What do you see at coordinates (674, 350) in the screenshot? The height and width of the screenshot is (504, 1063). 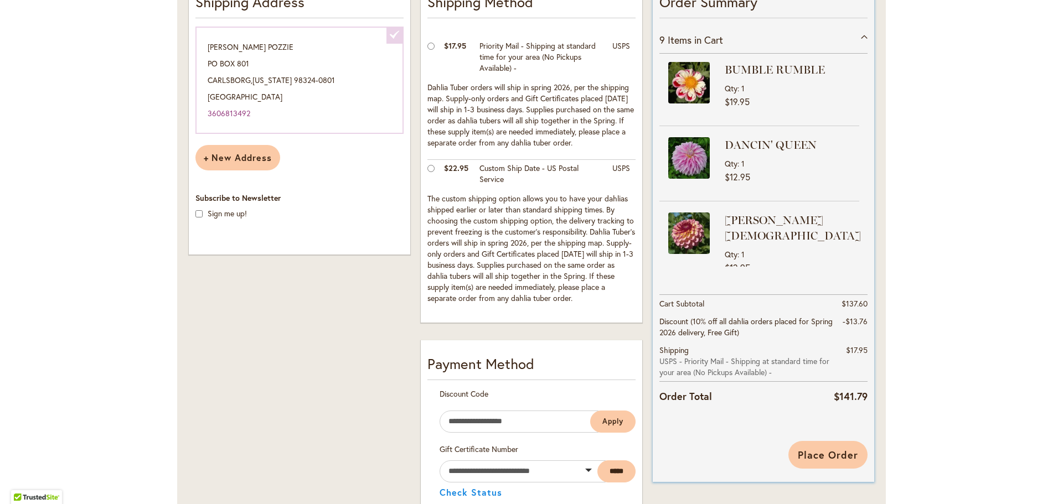 I see `span: Shipping` at bounding box center [674, 350].